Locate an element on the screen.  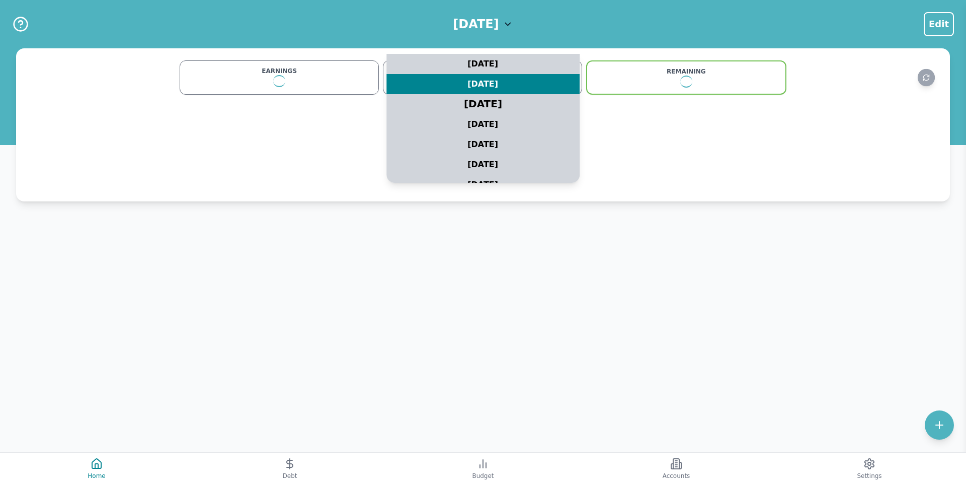
button: Refresh data is located at coordinates (927, 78).